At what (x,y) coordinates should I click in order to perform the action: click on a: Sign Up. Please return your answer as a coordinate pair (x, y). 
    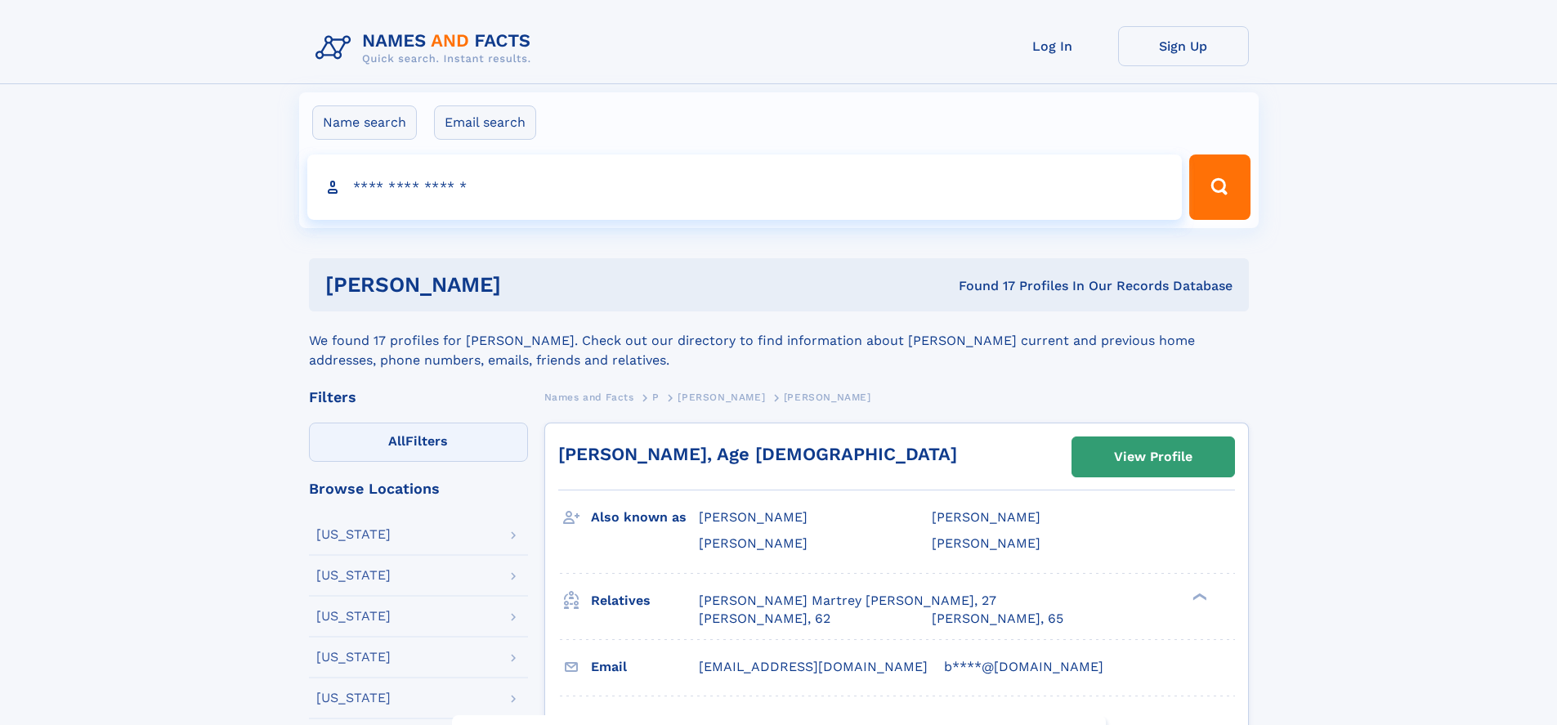
    Looking at the image, I should click on (1184, 46).